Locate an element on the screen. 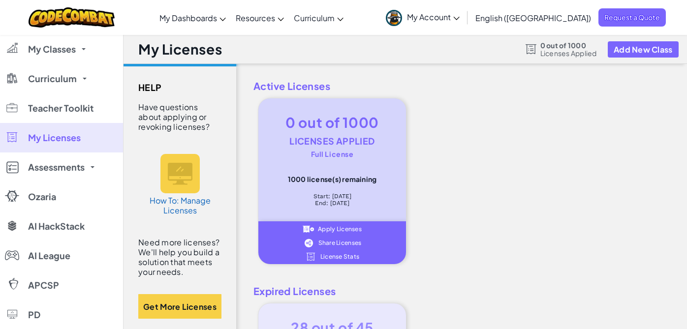 This screenshot has height=329, width=687. img: IconShare_White.svg is located at coordinates (309, 243).